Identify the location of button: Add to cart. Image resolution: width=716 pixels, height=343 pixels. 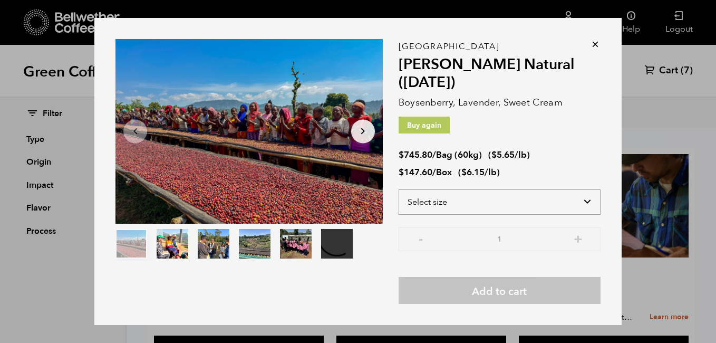
(499, 290).